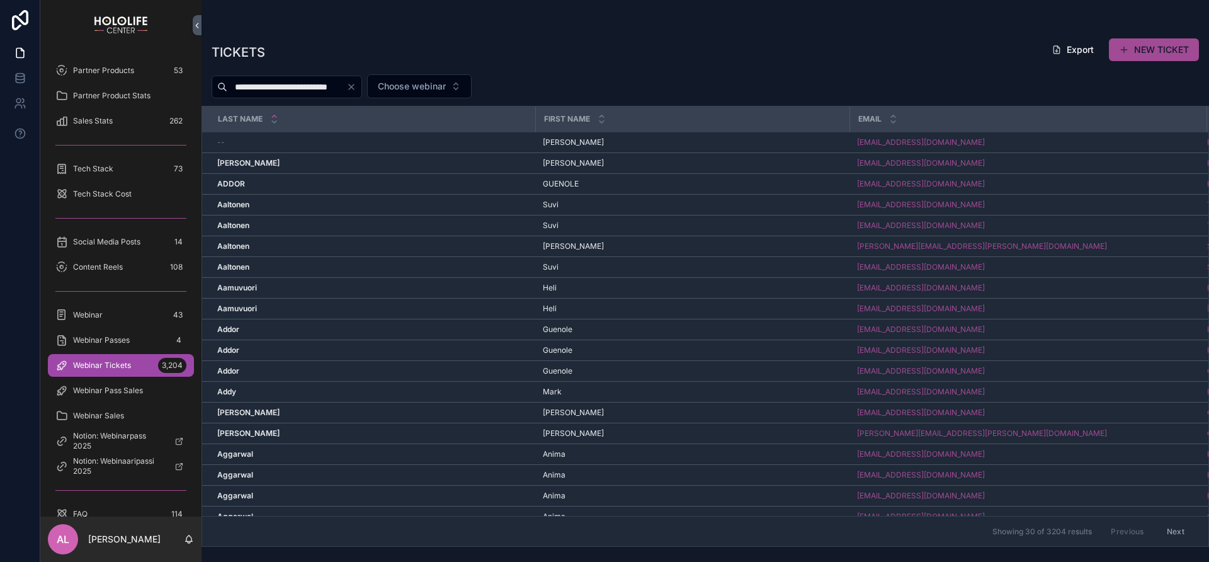 The image size is (1209, 562). I want to click on span: Tech Stack Cost, so click(102, 194).